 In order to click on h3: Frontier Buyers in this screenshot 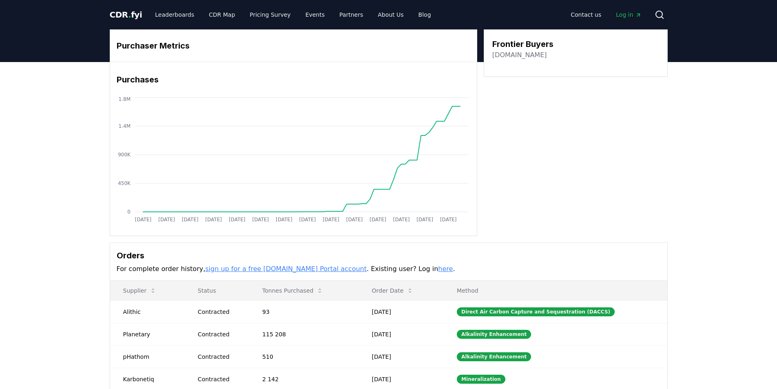, I will do `click(523, 44)`.